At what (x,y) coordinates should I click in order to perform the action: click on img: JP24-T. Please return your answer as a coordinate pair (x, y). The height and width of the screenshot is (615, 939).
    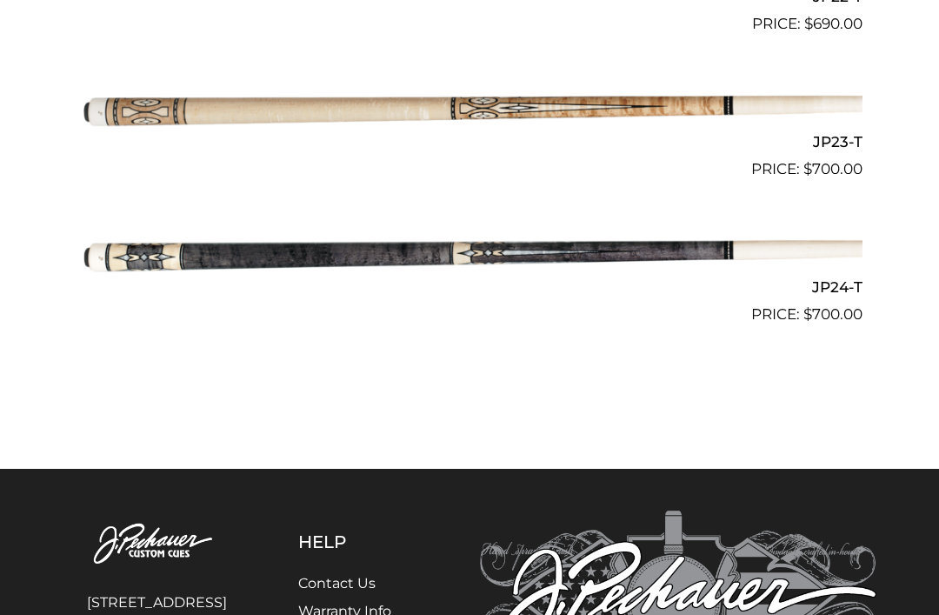
    Looking at the image, I should click on (470, 253).